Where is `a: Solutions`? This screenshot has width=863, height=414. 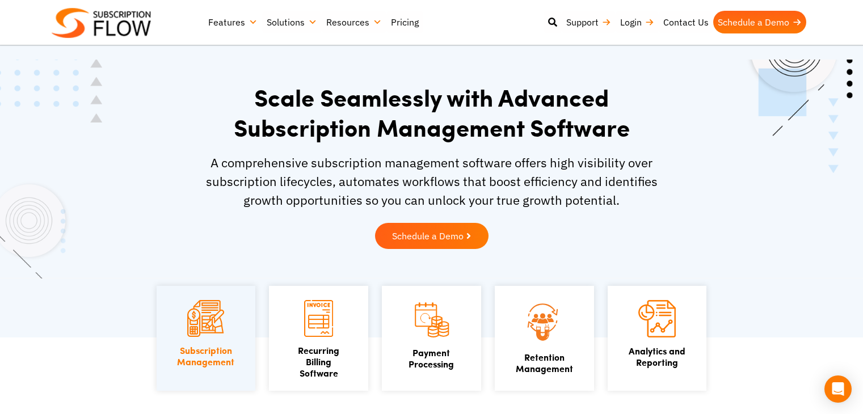 a: Solutions is located at coordinates (292, 22).